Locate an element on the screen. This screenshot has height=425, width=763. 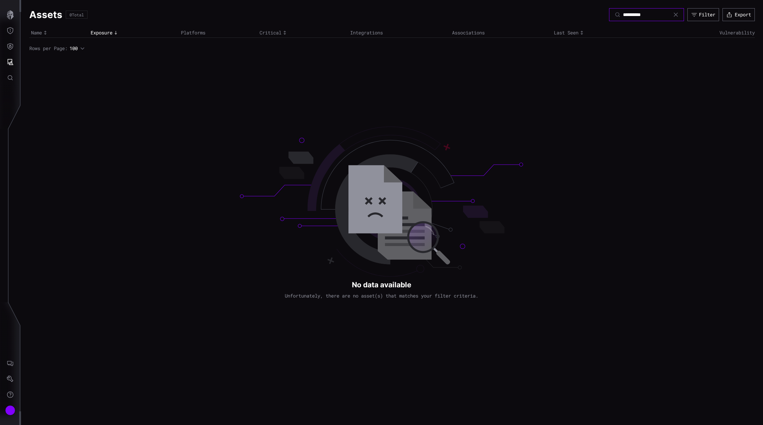
h1: Assets is located at coordinates (46, 15).